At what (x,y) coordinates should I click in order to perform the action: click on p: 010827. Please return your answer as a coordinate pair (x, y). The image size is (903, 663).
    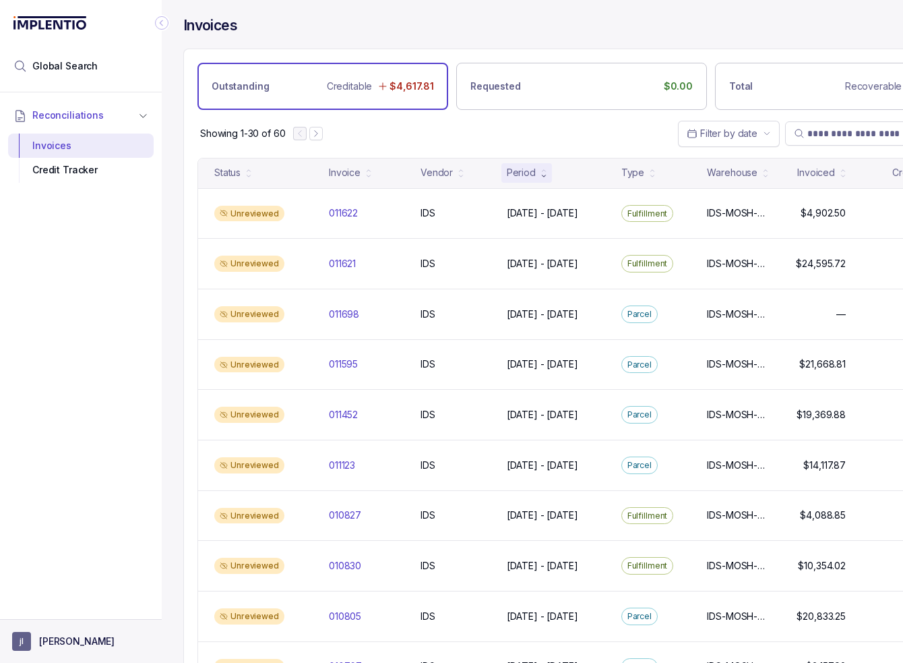
    Looking at the image, I should click on (345, 515).